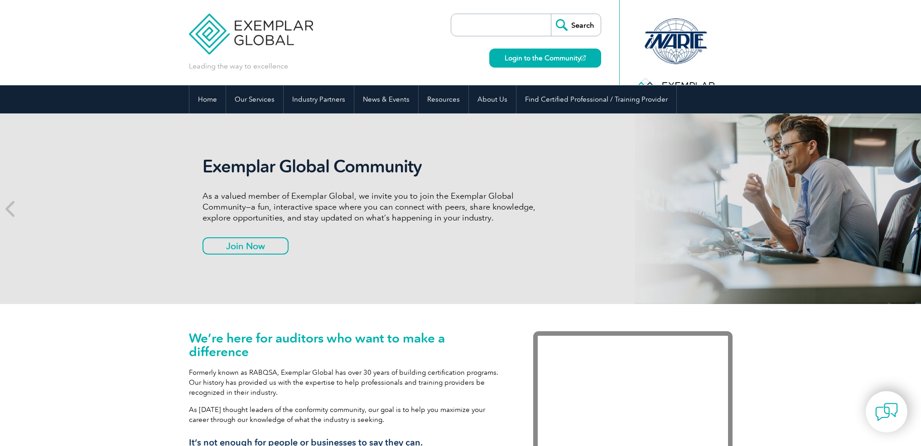 The width and height of the screenshot is (921, 446). What do you see at coordinates (348, 382) in the screenshot?
I see `p: Formerly known as RABQSA, Exemplar Global has over 30 years of building certification programs. O...` at bounding box center [348, 382].